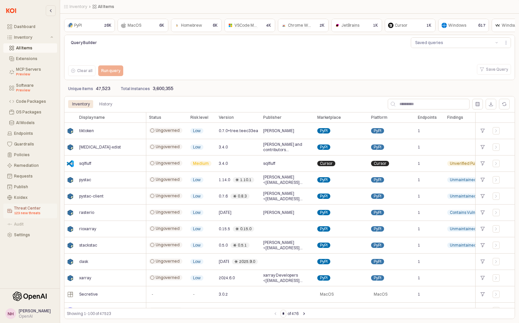  I want to click on div: Inventory, so click(31, 37).